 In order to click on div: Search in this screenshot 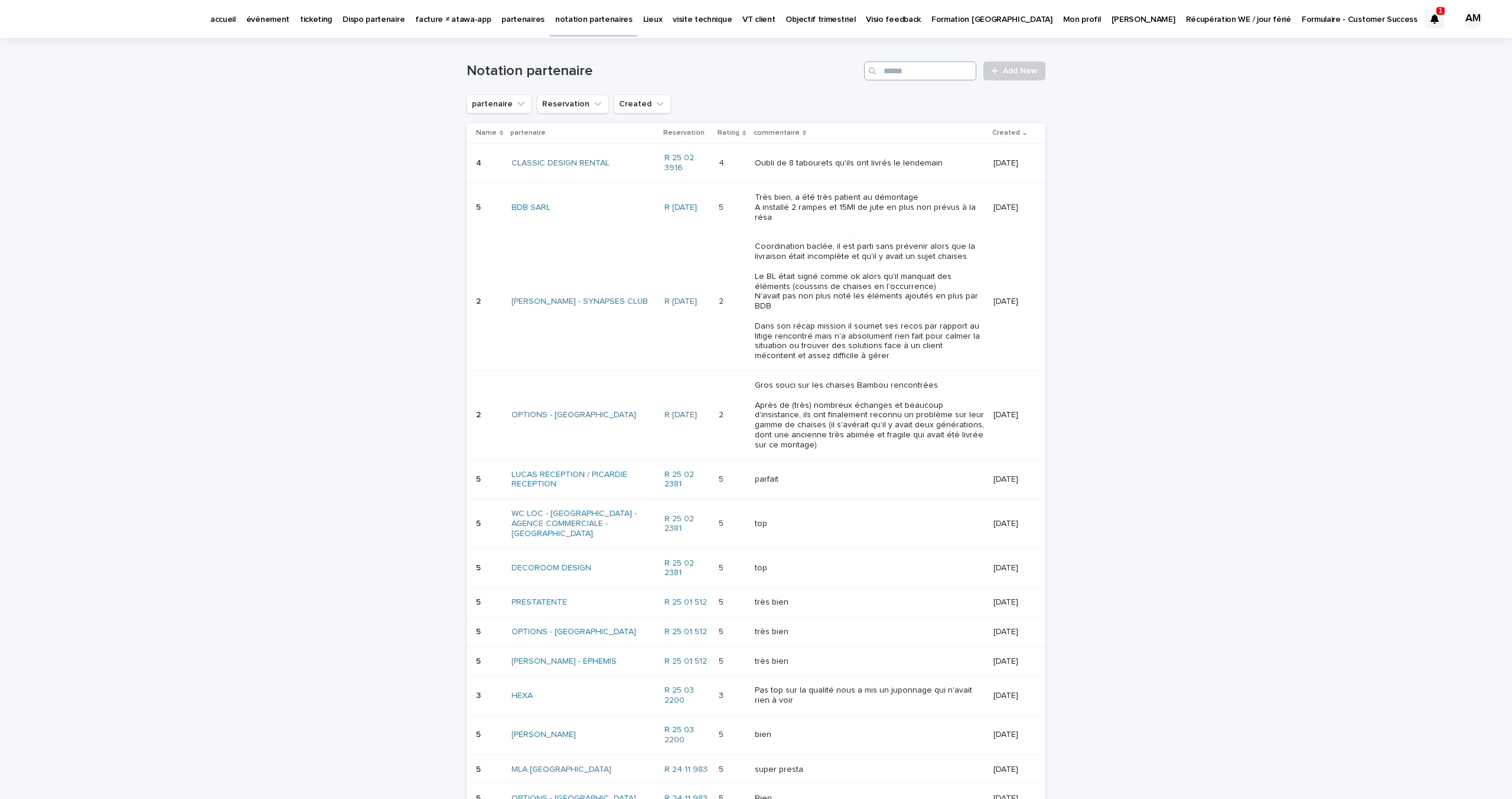, I will do `click(920, 71)`.